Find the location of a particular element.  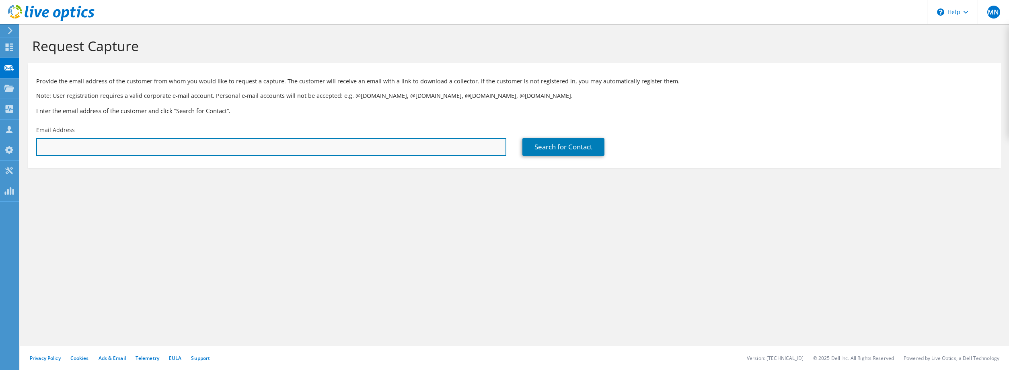

a: Privacy Policy is located at coordinates (45, 357).